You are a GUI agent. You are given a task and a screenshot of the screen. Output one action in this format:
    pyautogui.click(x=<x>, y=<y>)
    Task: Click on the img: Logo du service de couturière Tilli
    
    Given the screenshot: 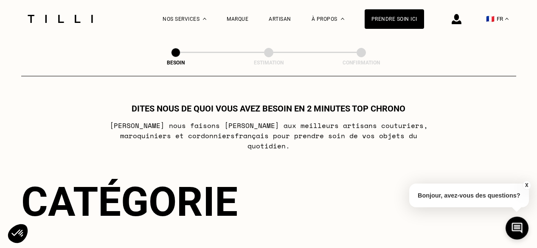 What is the action you would take?
    pyautogui.click(x=60, y=19)
    